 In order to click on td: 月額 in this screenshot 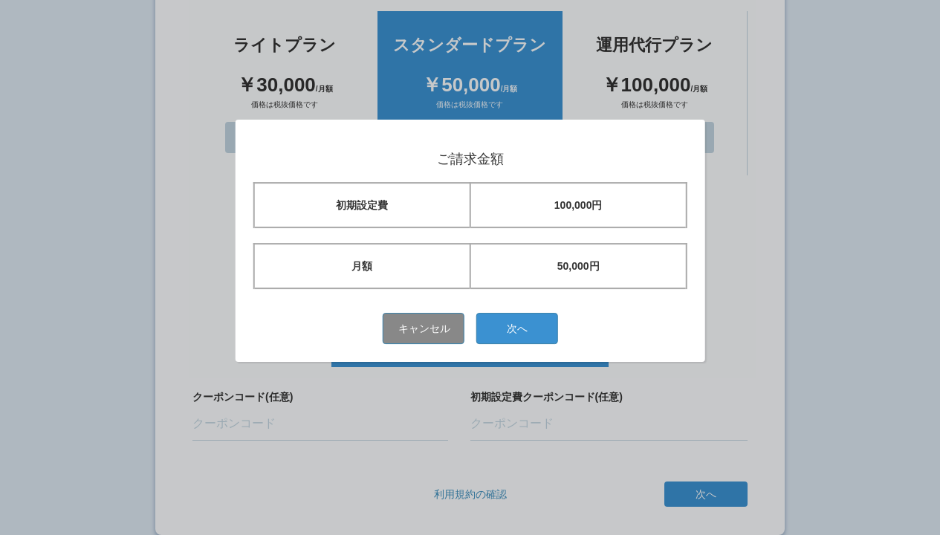, I will do `click(361, 266)`.